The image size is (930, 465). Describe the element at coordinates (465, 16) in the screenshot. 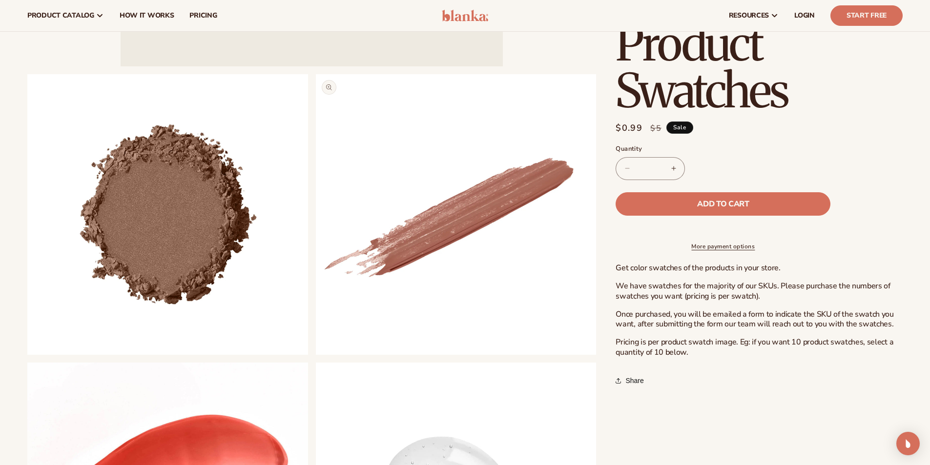

I see `img: logo` at that location.